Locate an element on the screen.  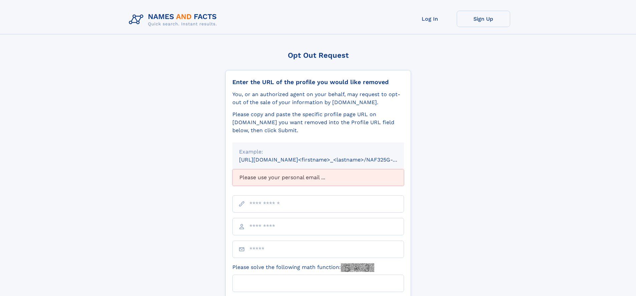
div: Enter the URL of the profile you would like removed is located at coordinates (318, 82).